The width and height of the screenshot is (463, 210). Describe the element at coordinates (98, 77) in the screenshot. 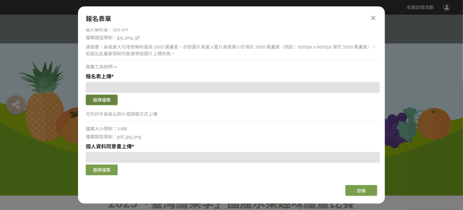

I see `span: 報名表上傳` at that location.